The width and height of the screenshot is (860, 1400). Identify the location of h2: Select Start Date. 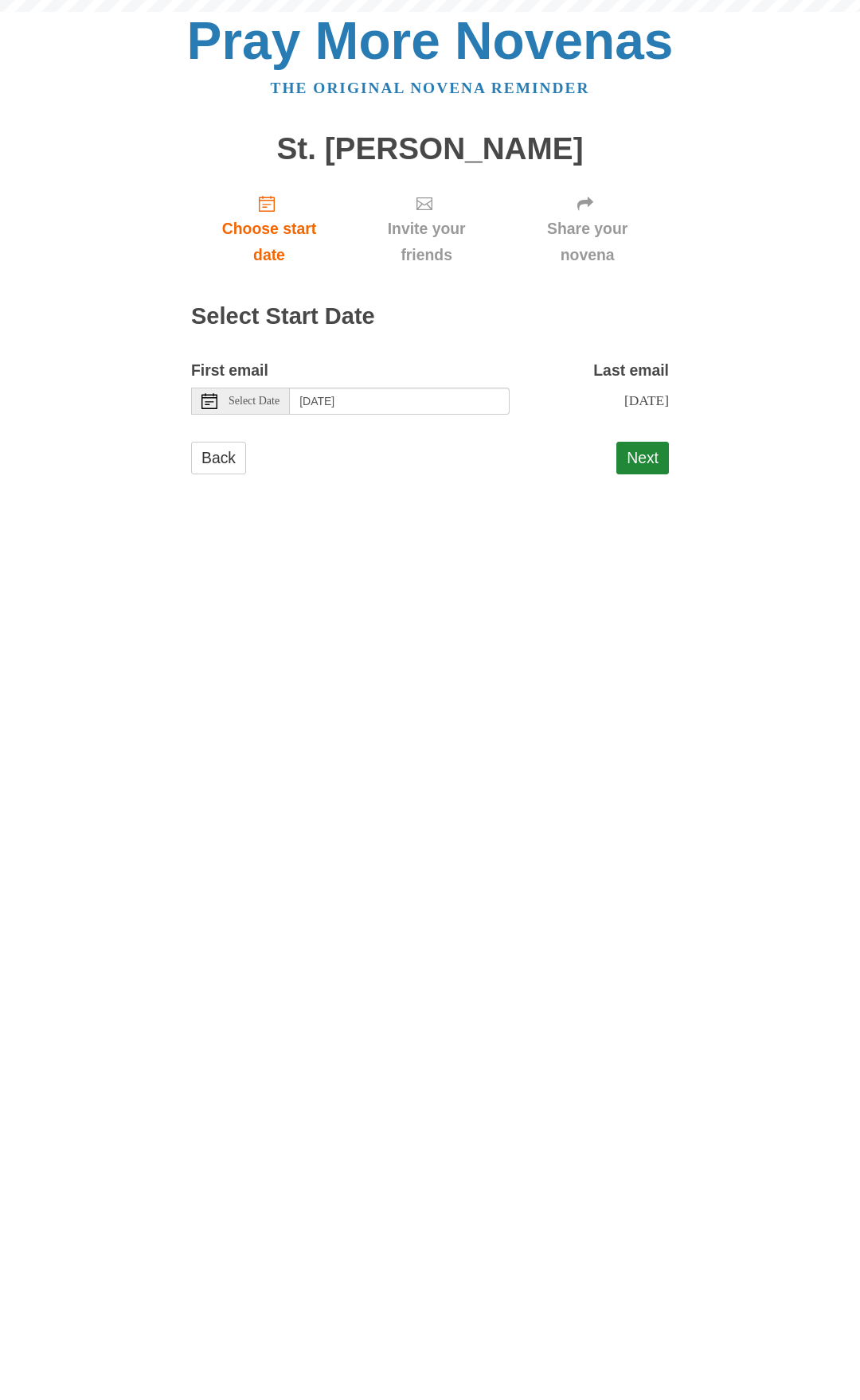
(430, 317).